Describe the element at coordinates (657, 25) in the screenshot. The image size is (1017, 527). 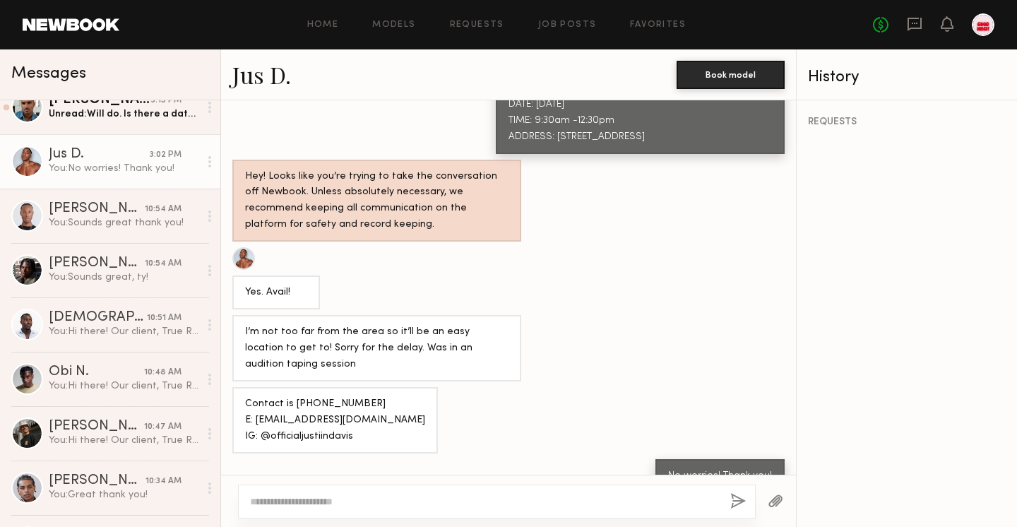
I see `a: Favorites` at that location.